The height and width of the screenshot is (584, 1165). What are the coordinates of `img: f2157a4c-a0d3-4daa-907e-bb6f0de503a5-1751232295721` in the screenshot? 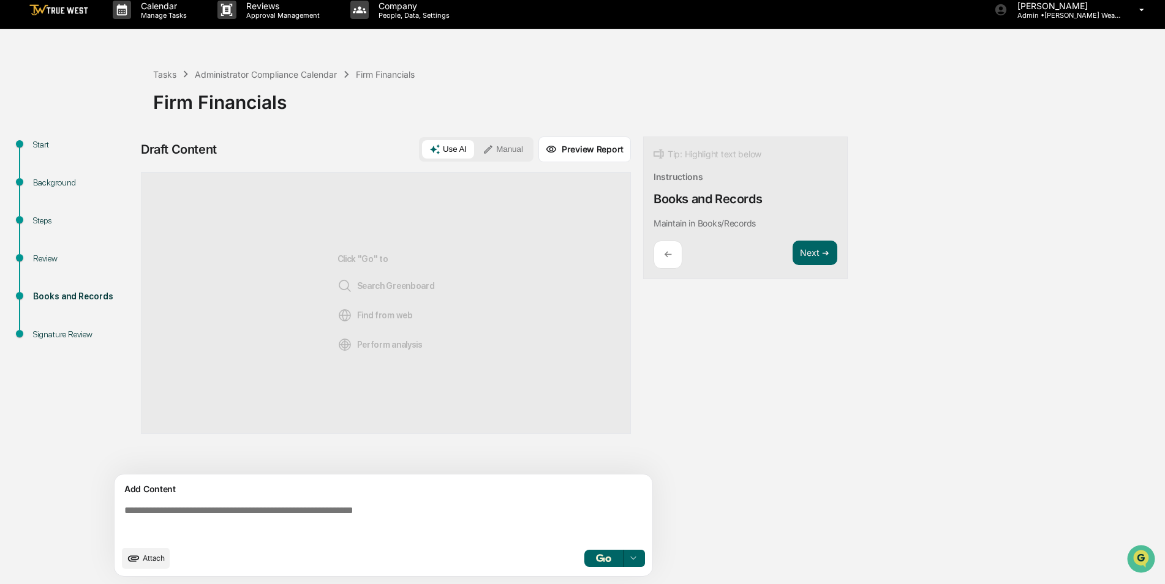 It's located at (15, 15).